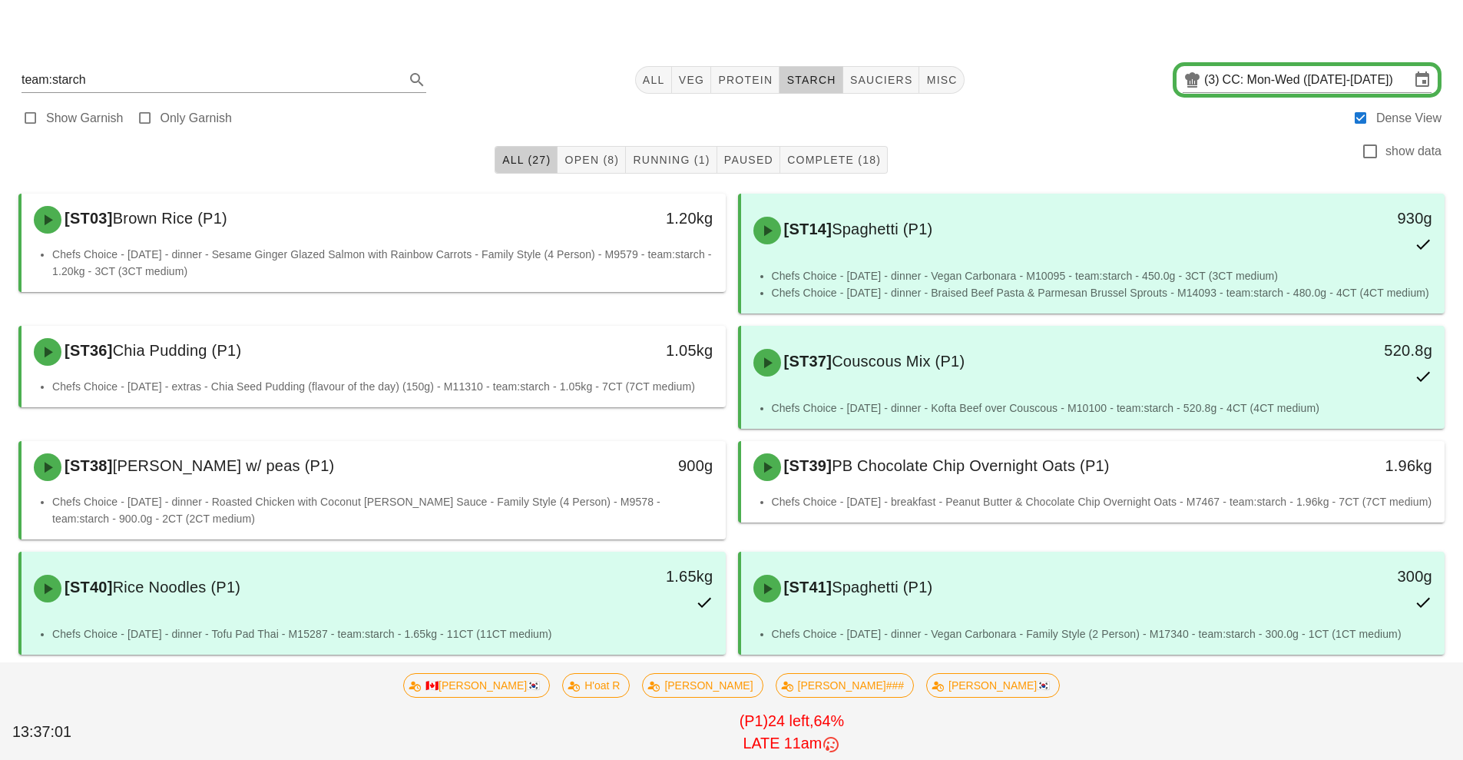  What do you see at coordinates (749, 160) in the screenshot?
I see `button: Paused` at bounding box center [749, 160].